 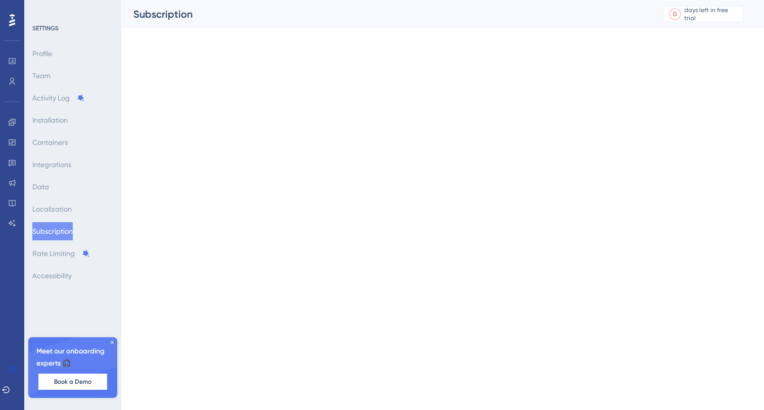 I want to click on button: Containers, so click(x=50, y=143).